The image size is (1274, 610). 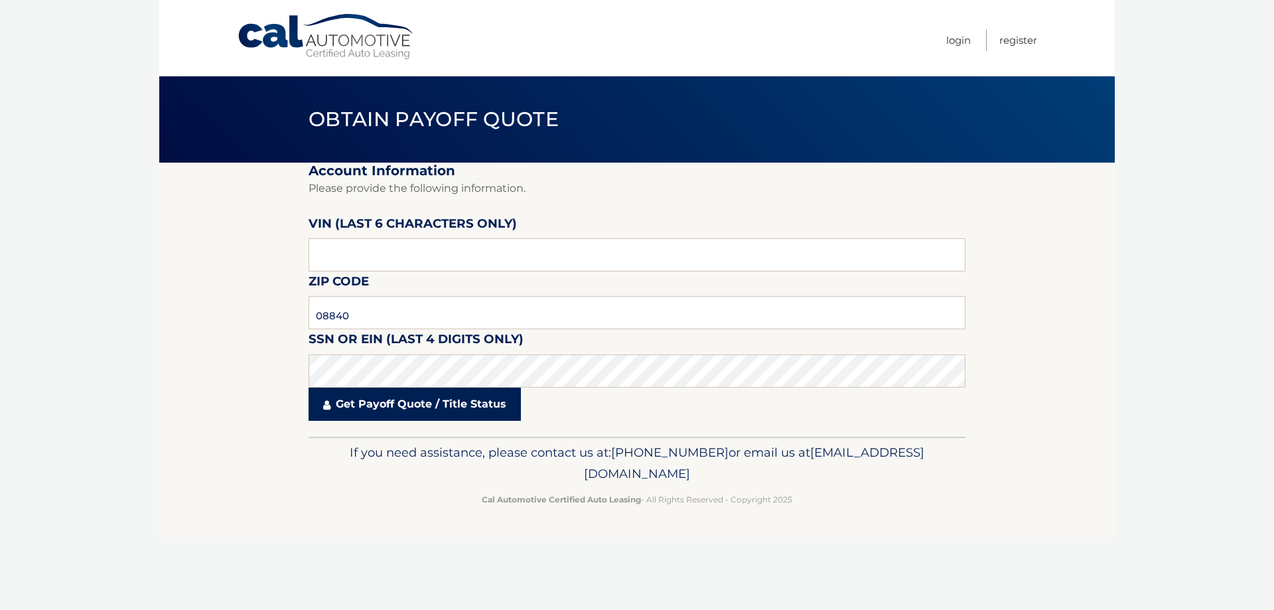 I want to click on p: If you need assistance, please contact us at: or email us at, so click(x=637, y=463).